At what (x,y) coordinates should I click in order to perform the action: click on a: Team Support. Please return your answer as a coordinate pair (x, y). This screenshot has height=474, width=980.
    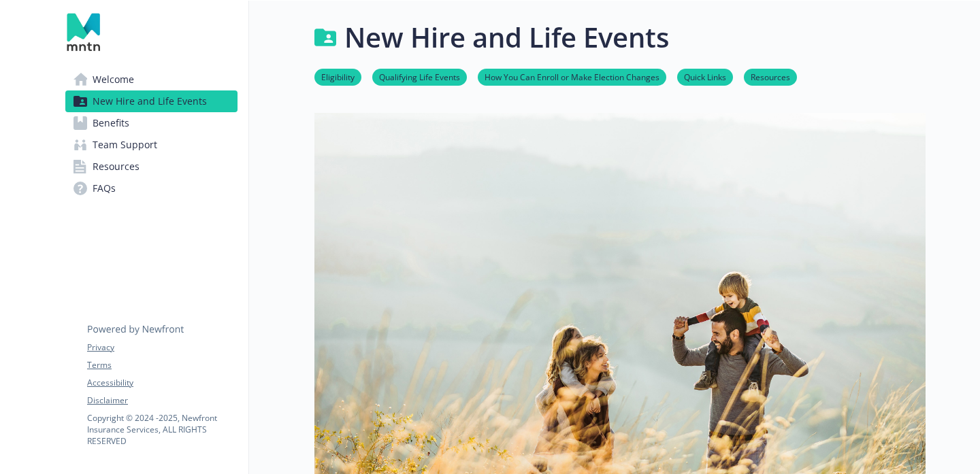
    Looking at the image, I should click on (151, 145).